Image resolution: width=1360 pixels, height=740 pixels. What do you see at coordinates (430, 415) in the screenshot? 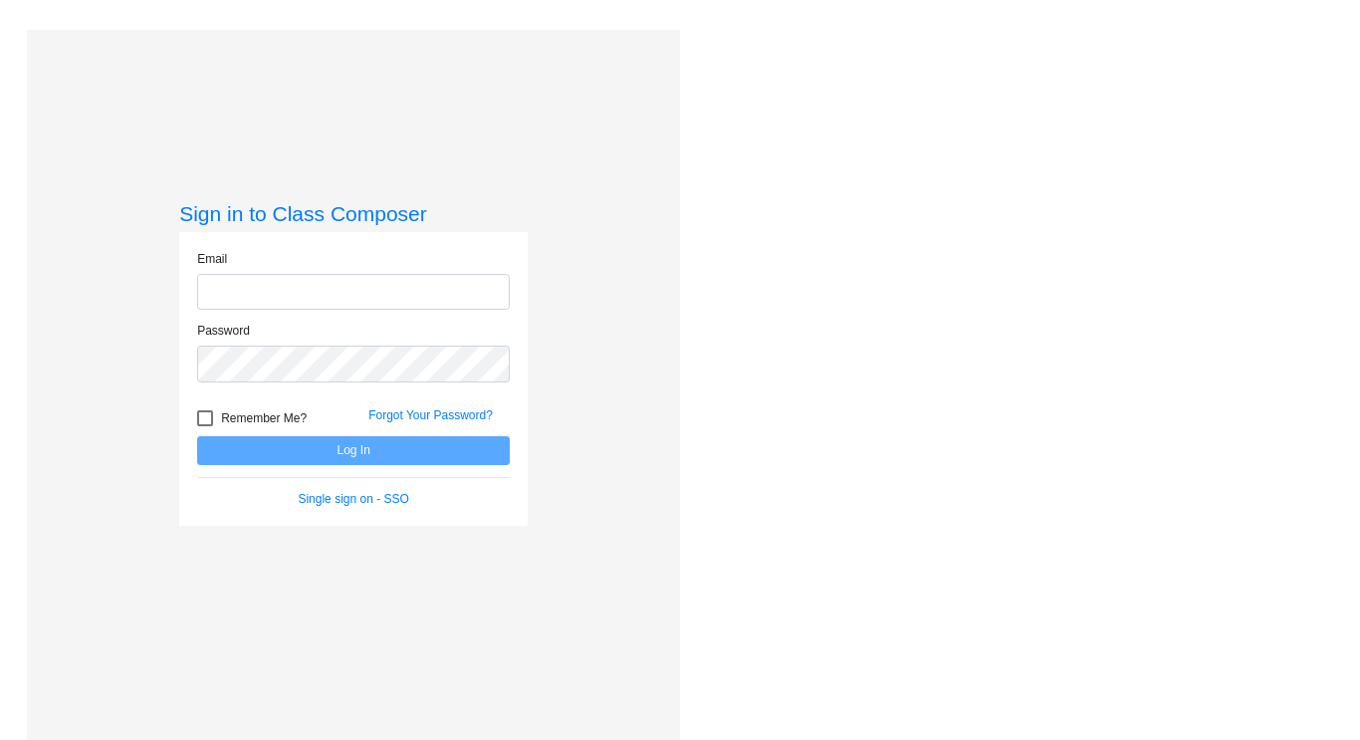
I see `a: Forgot Your Password?` at bounding box center [430, 415].